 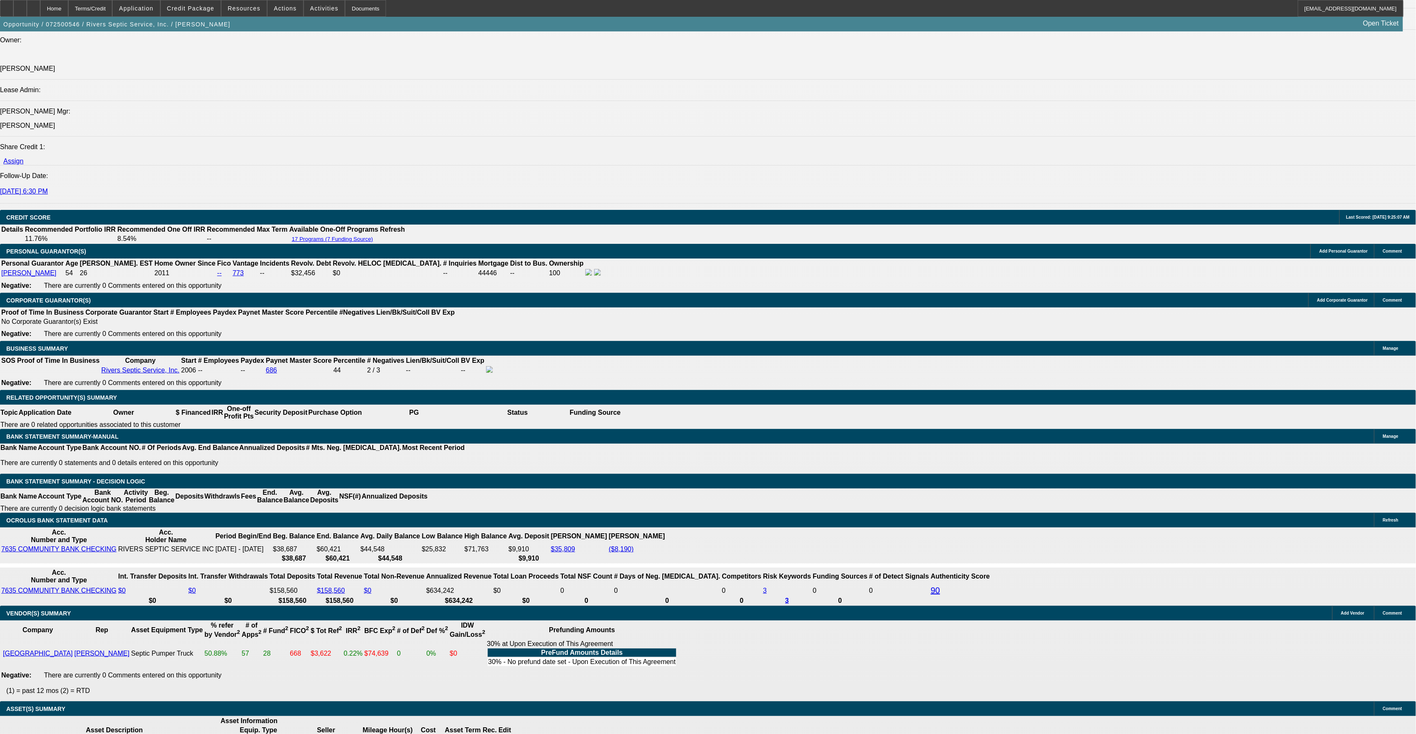 What do you see at coordinates (494, 273) in the screenshot?
I see `td: 44446` at bounding box center [494, 273].